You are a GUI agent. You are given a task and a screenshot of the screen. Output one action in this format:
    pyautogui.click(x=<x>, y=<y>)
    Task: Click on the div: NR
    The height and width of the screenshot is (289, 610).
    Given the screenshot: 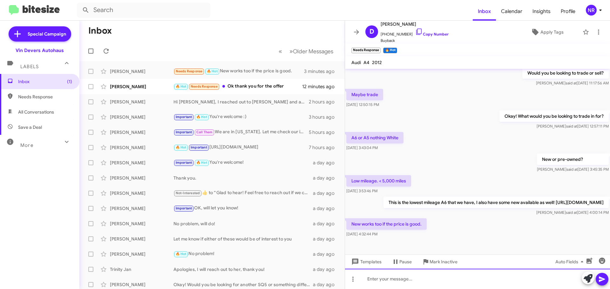 What is the action you would take?
    pyautogui.click(x=591, y=10)
    